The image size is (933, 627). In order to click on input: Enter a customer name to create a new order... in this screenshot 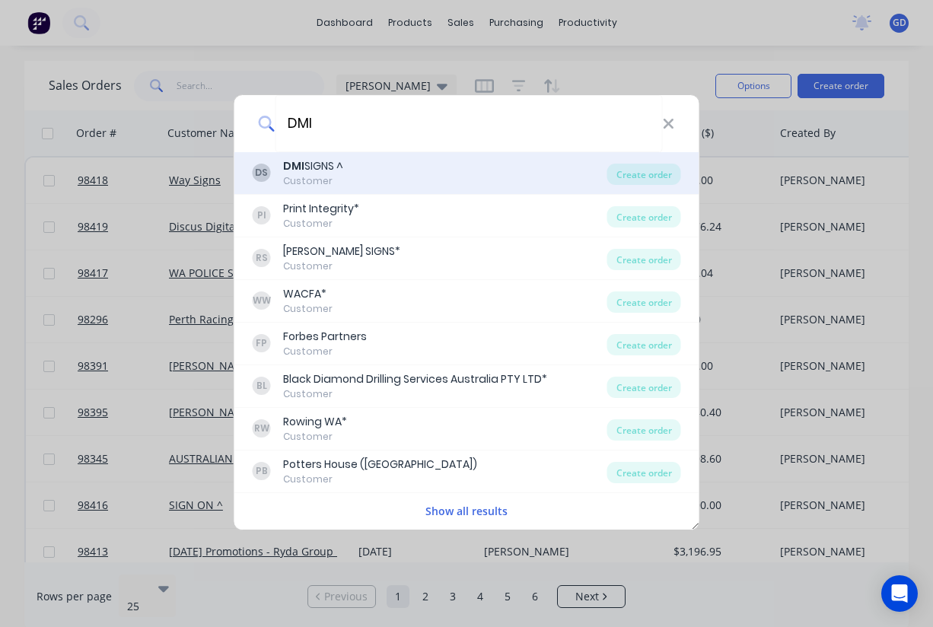, I will do `click(468, 123)`.